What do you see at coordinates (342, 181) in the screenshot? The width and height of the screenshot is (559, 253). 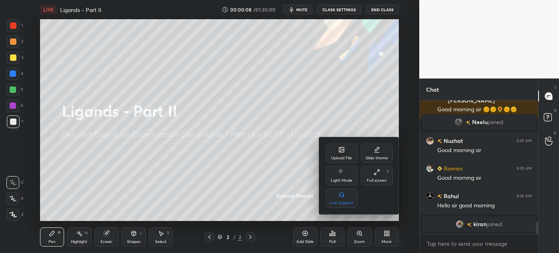 I see `div: Light Mode` at bounding box center [342, 181].